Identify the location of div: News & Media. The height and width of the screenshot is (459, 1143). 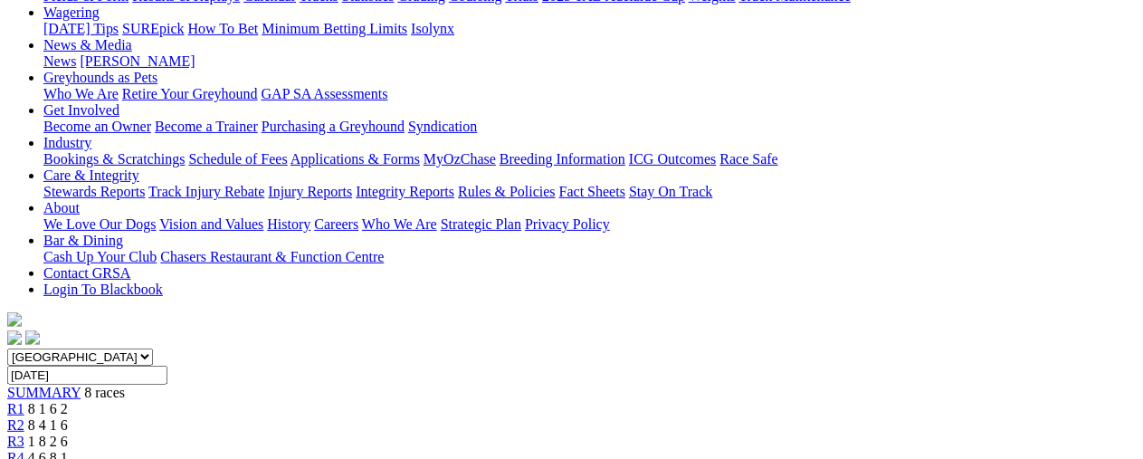
(589, 62).